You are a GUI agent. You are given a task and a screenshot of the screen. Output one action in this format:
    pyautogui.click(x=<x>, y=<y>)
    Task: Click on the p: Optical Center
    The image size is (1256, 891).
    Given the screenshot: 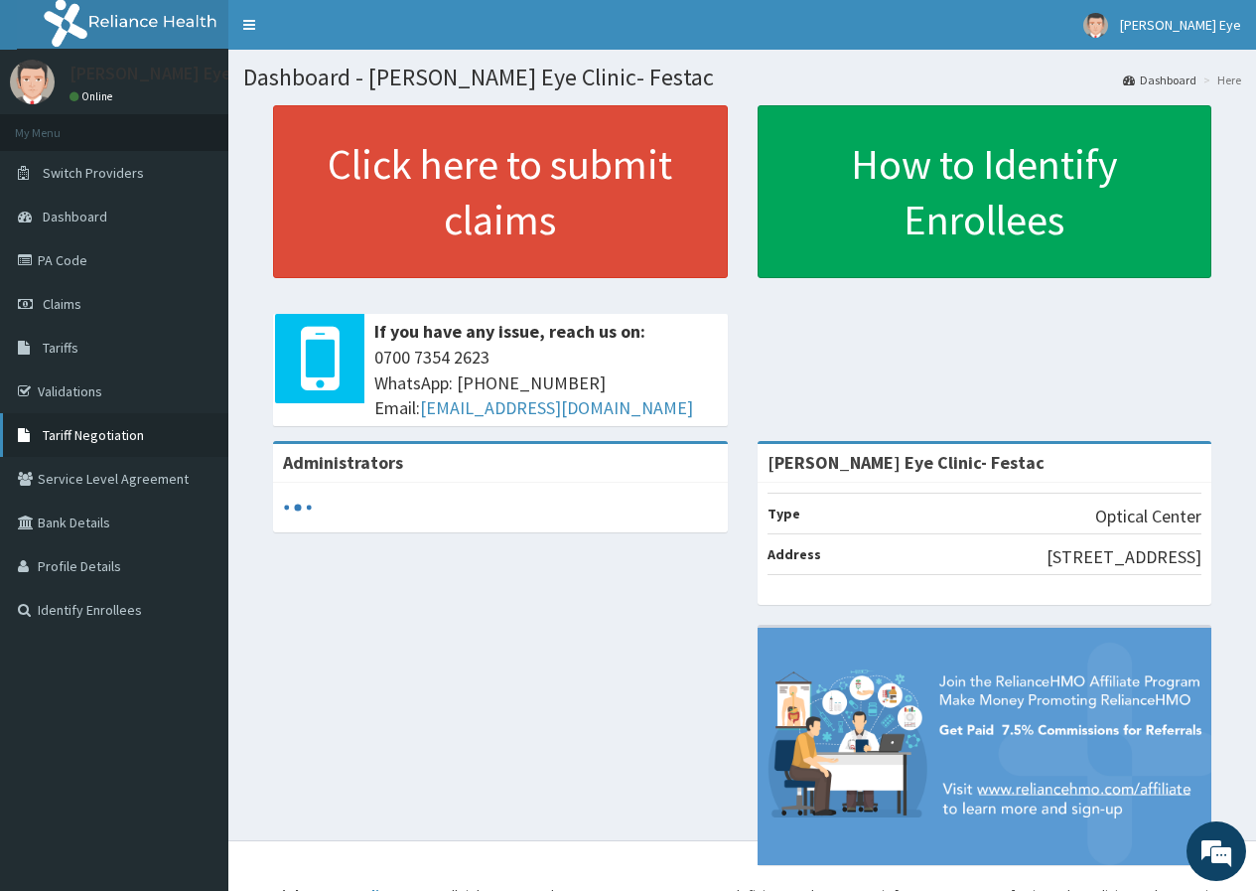 What is the action you would take?
    pyautogui.click(x=1148, y=516)
    